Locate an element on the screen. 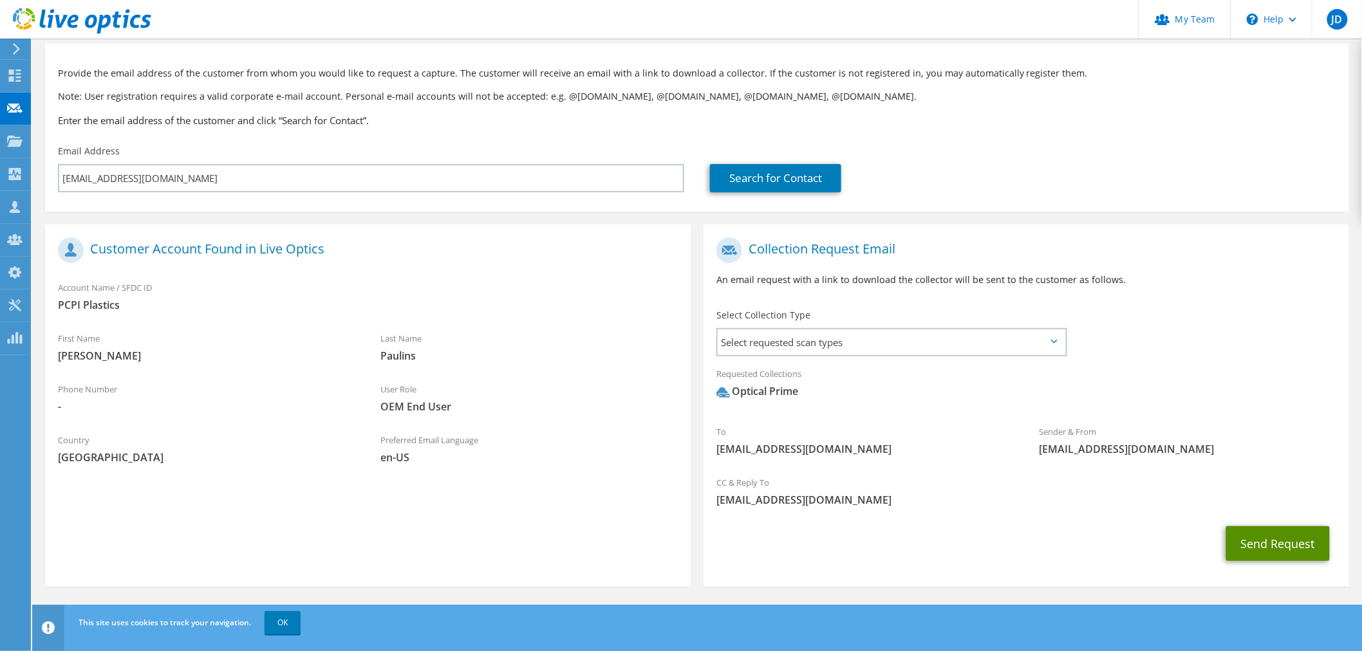 The height and width of the screenshot is (651, 1362). div: CC & Reply To is located at coordinates (1026, 491).